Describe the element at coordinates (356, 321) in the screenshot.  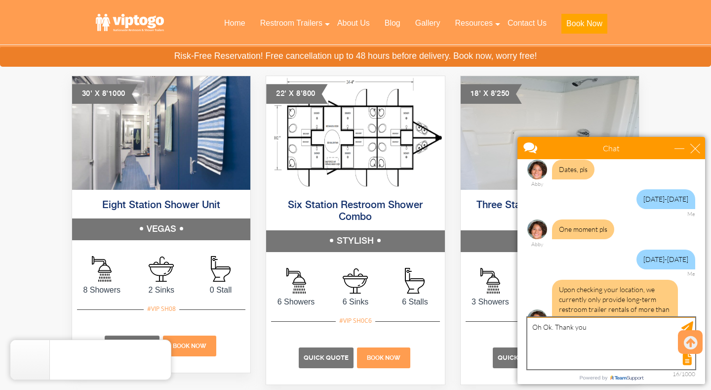
I see `div: #VIP SH0C6` at that location.